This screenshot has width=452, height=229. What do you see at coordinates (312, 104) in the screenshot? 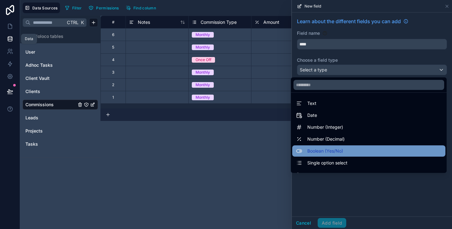
I see `span: Text` at bounding box center [312, 104].